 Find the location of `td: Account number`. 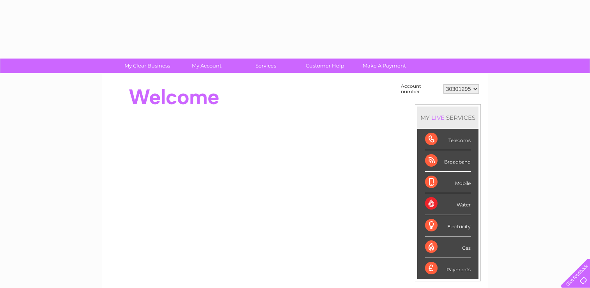

td: Account number is located at coordinates (420, 89).